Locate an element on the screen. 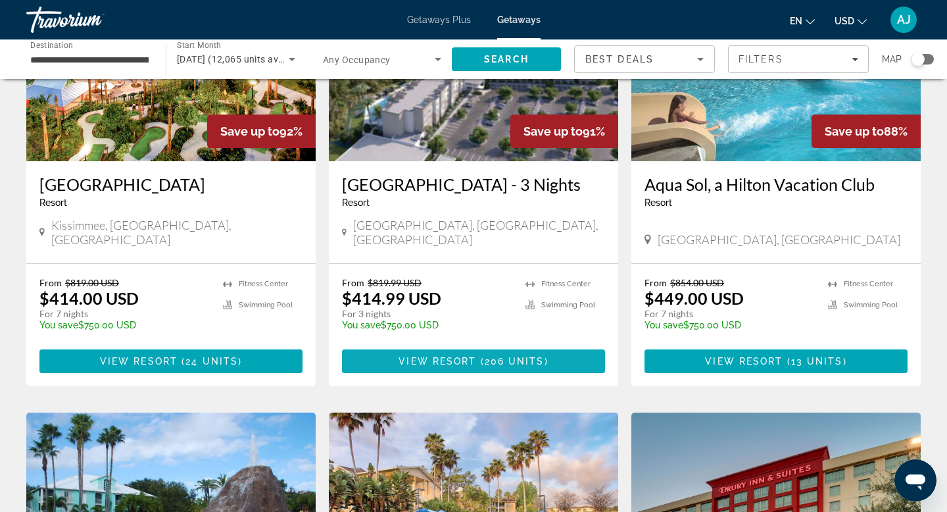 The height and width of the screenshot is (512, 947). span: Getaways Plus is located at coordinates (439, 20).